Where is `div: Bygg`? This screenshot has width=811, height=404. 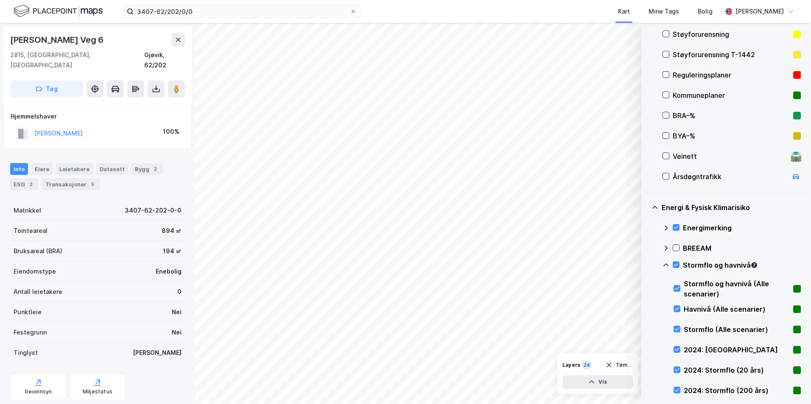
div: Bygg is located at coordinates (147, 169).